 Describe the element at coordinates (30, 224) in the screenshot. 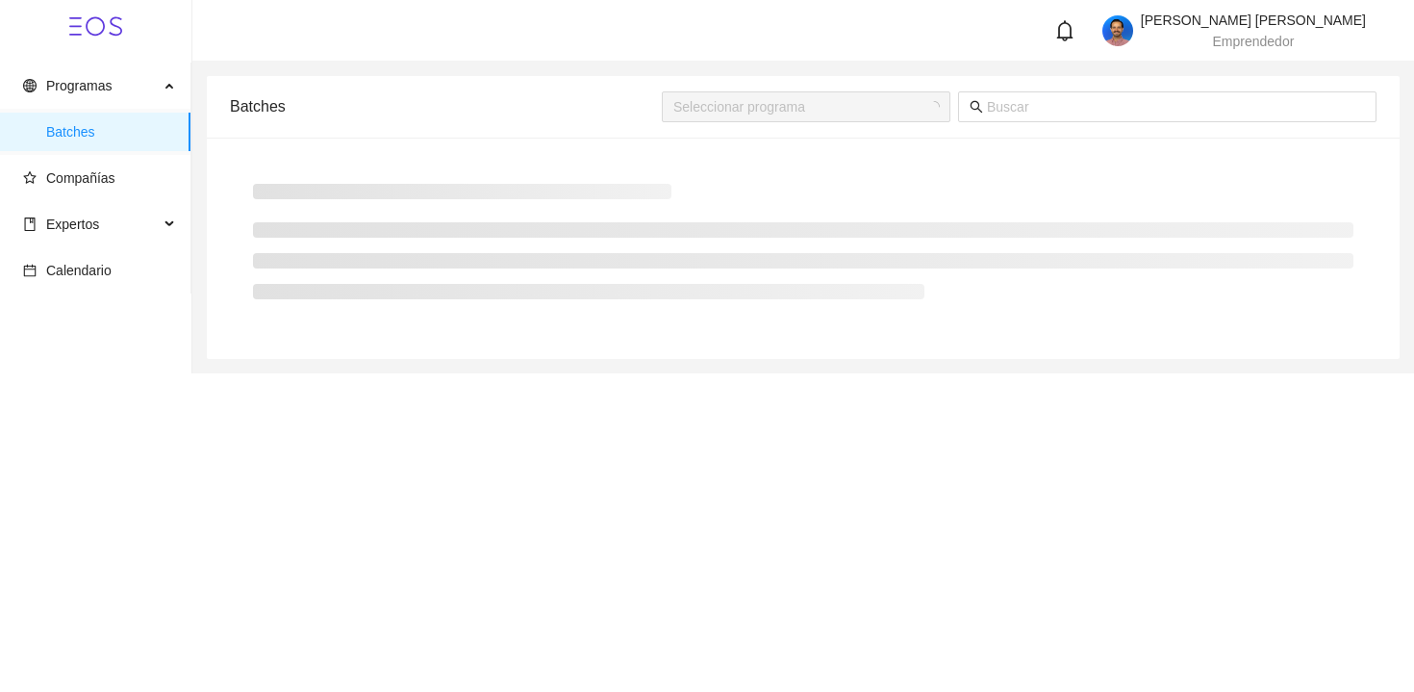

I see `span: book` at that location.